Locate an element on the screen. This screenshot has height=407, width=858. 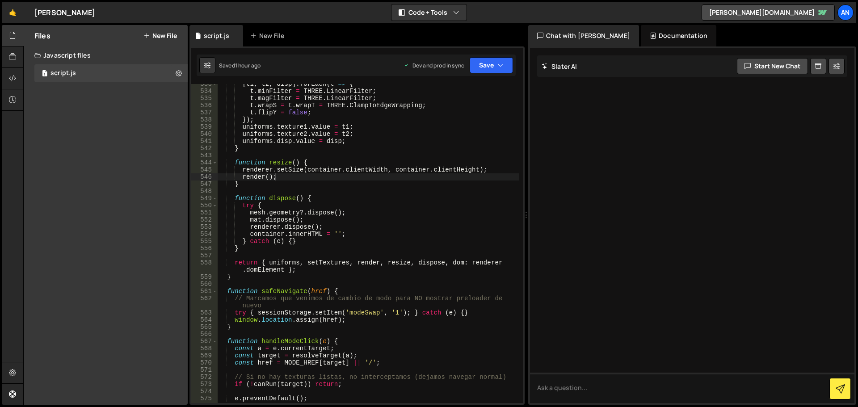
button: Start new chat is located at coordinates (772, 66).